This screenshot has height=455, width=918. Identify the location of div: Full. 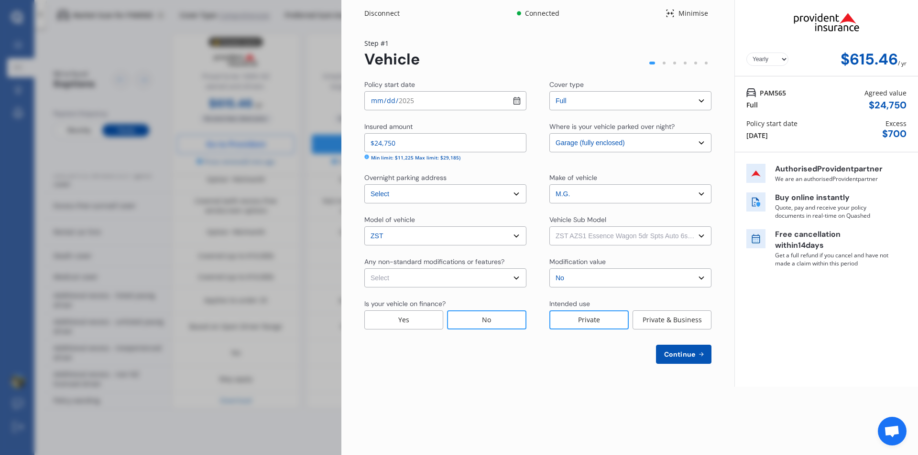
(752, 105).